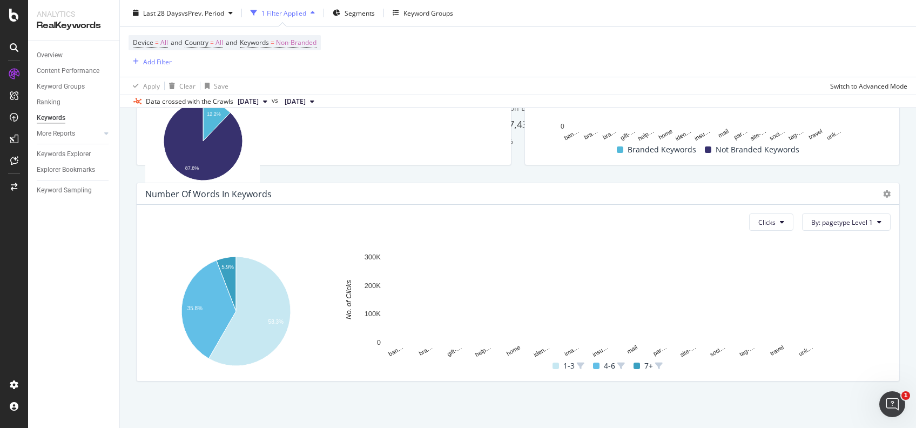  I want to click on span: Pages with Clicks on Branded Keywords, so click(518, 107).